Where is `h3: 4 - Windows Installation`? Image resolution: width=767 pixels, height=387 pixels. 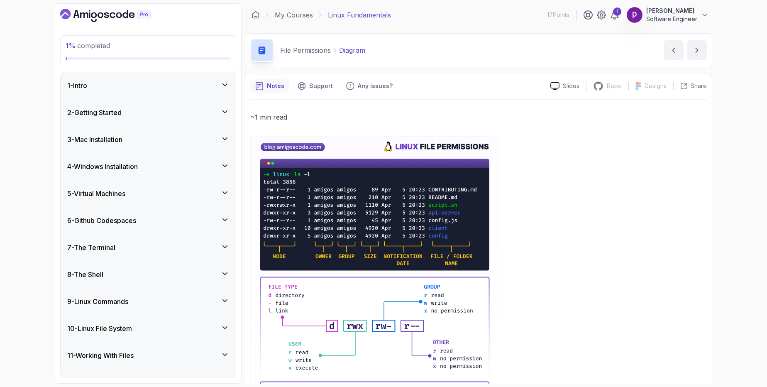 h3: 4 - Windows Installation is located at coordinates (102, 166).